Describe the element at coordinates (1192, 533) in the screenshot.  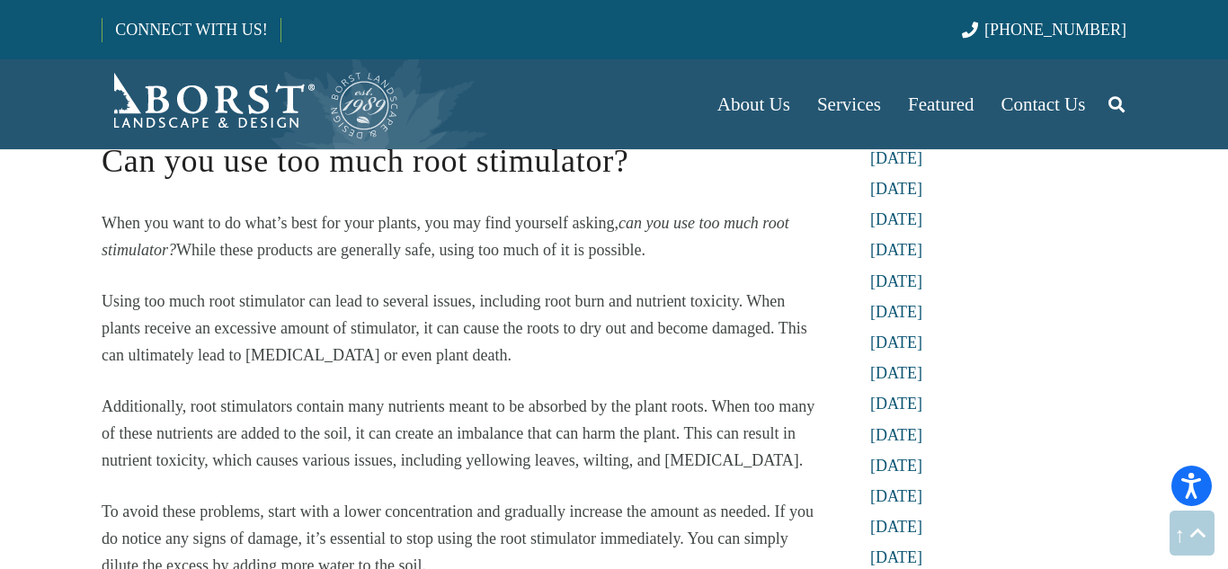
I see `a: Back to top` at that location.